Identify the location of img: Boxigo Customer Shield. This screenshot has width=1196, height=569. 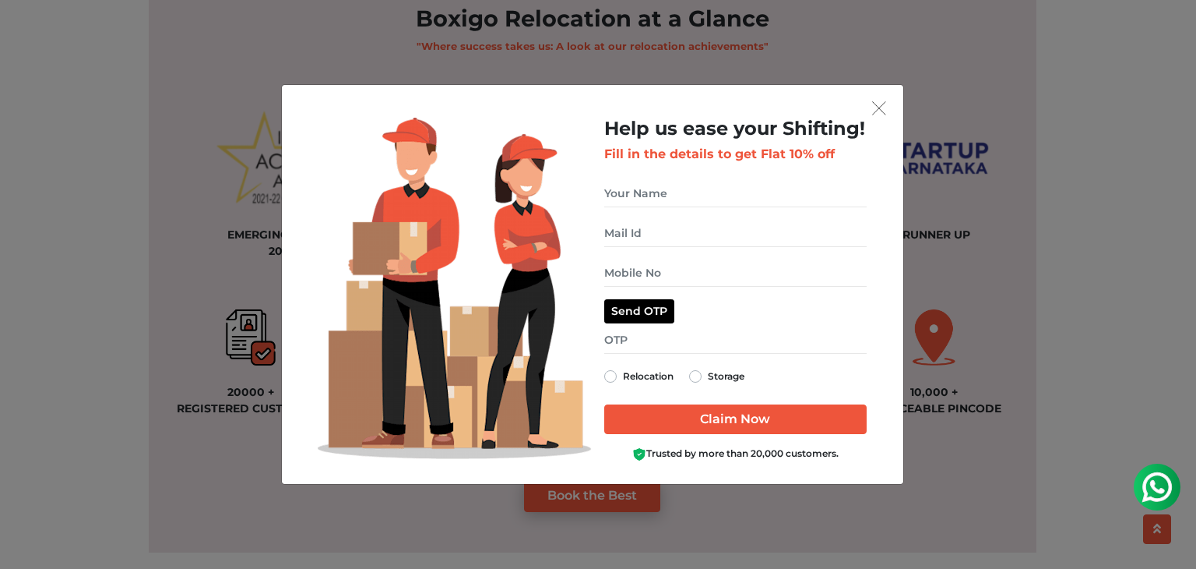
(639, 454).